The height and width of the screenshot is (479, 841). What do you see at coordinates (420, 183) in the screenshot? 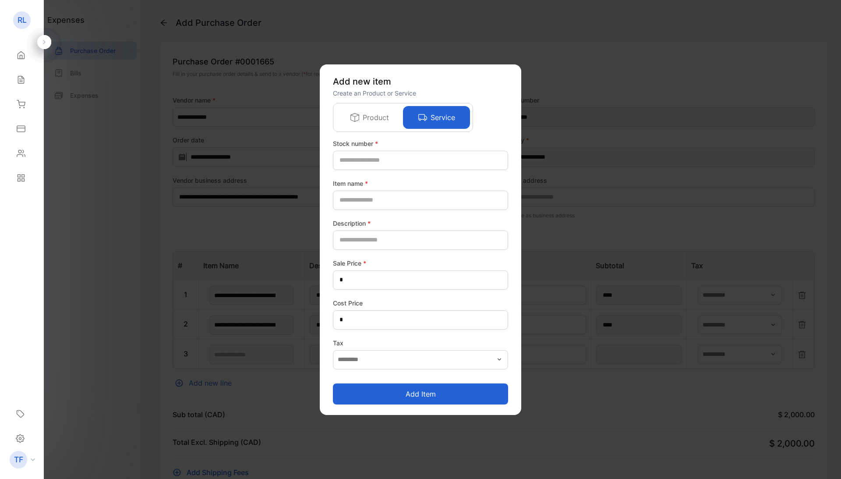
I see `label: Item name` at bounding box center [420, 183].